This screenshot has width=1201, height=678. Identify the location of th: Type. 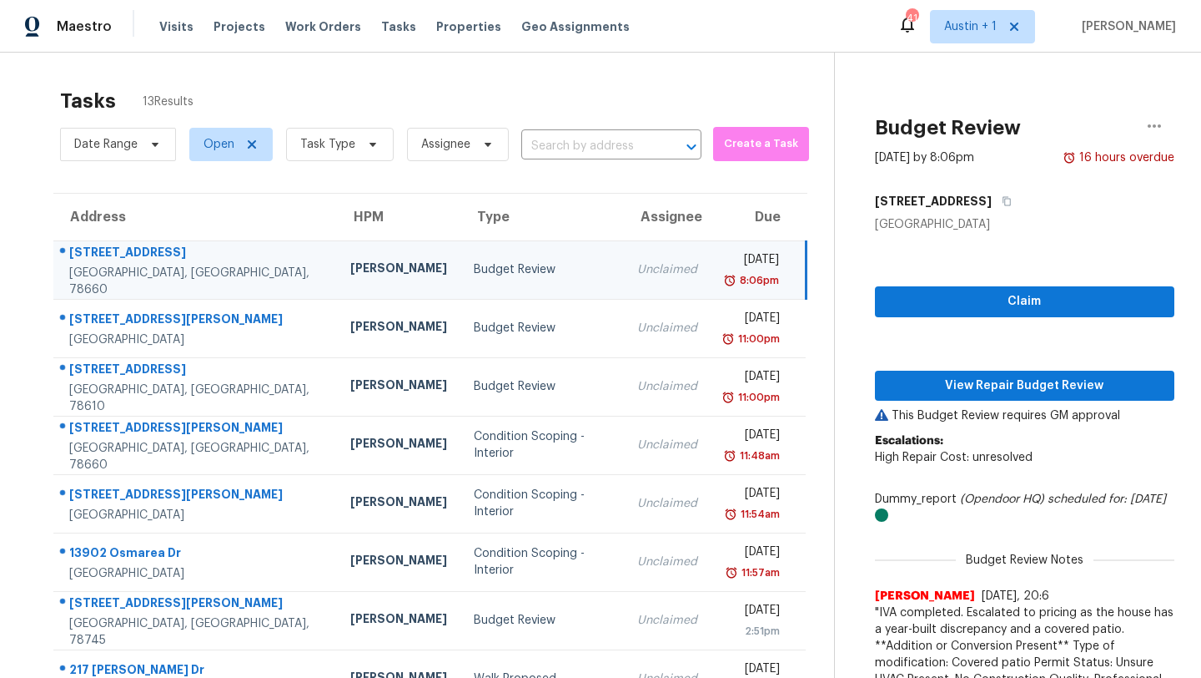
(542, 217).